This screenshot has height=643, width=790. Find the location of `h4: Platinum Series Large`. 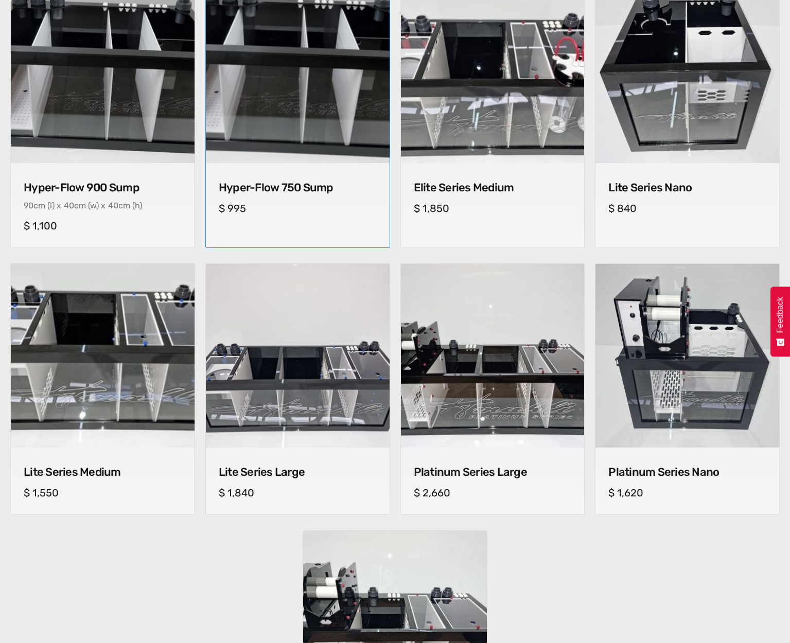

h4: Platinum Series Large is located at coordinates (492, 472).